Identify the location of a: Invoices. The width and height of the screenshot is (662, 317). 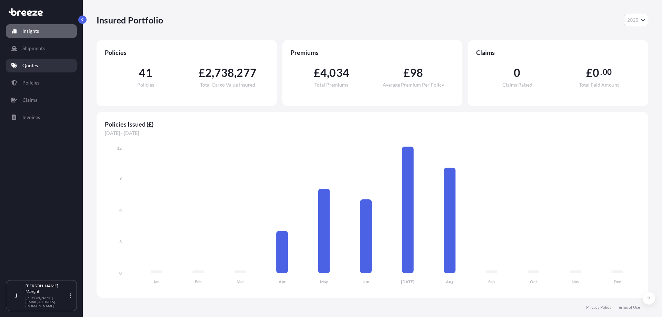
(41, 117).